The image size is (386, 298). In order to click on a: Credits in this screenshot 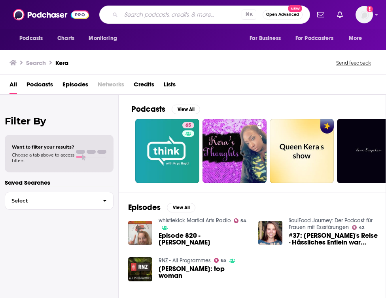, I will do `click(144, 86)`.